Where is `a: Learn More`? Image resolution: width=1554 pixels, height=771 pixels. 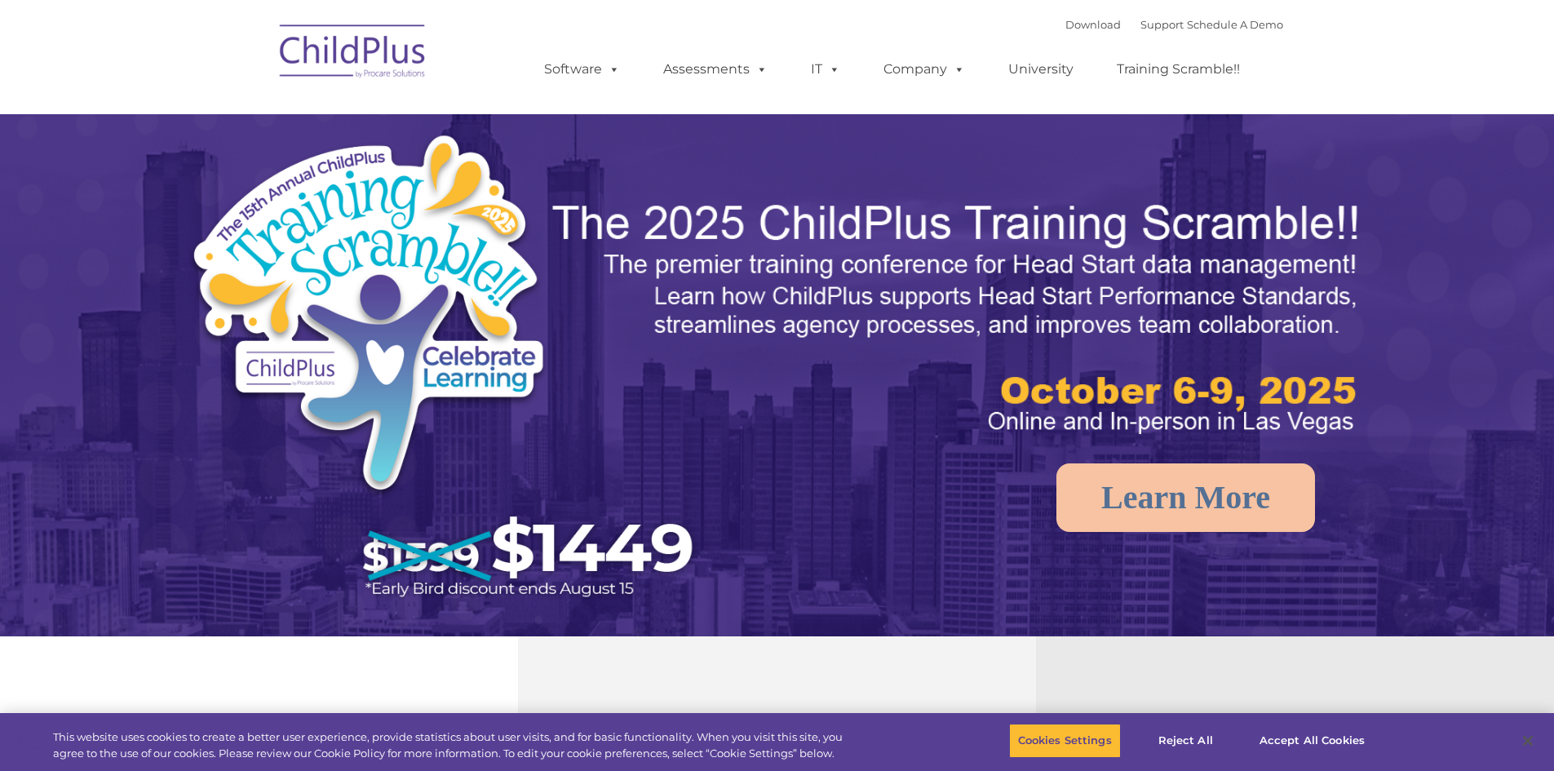
a: Learn More is located at coordinates (1185, 498).